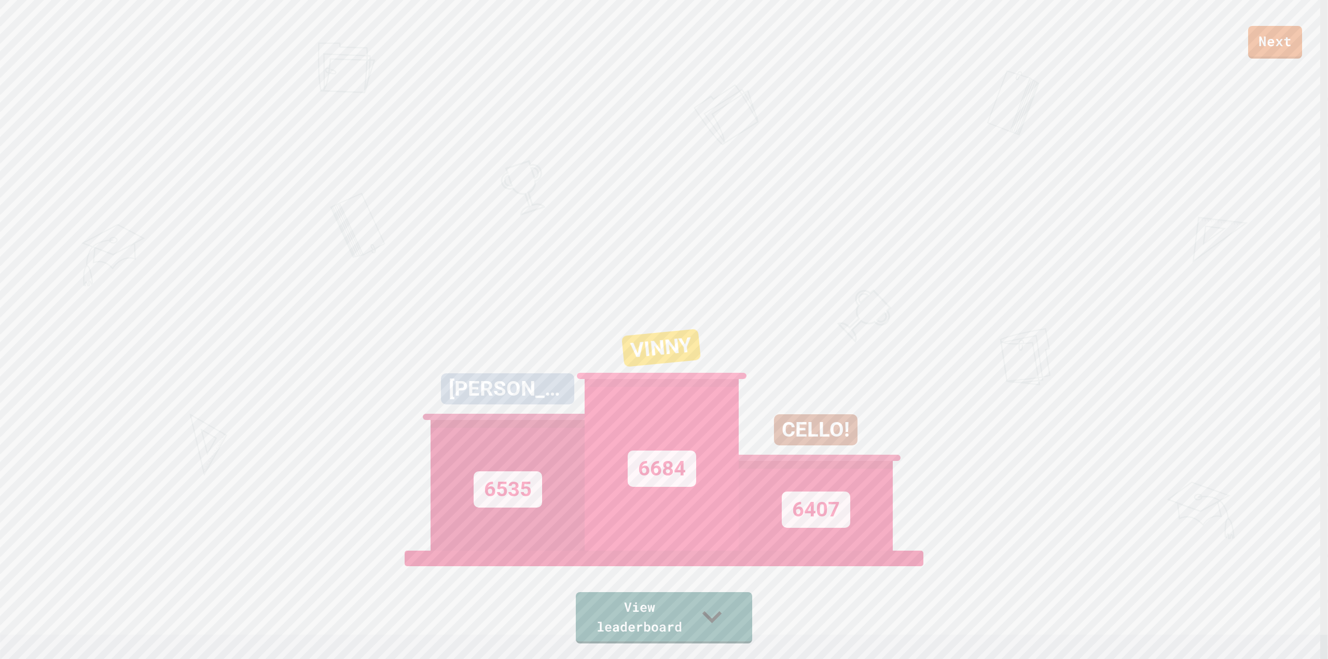 Image resolution: width=1328 pixels, height=659 pixels. What do you see at coordinates (661, 348) in the screenshot?
I see `div: VINNY` at bounding box center [661, 348].